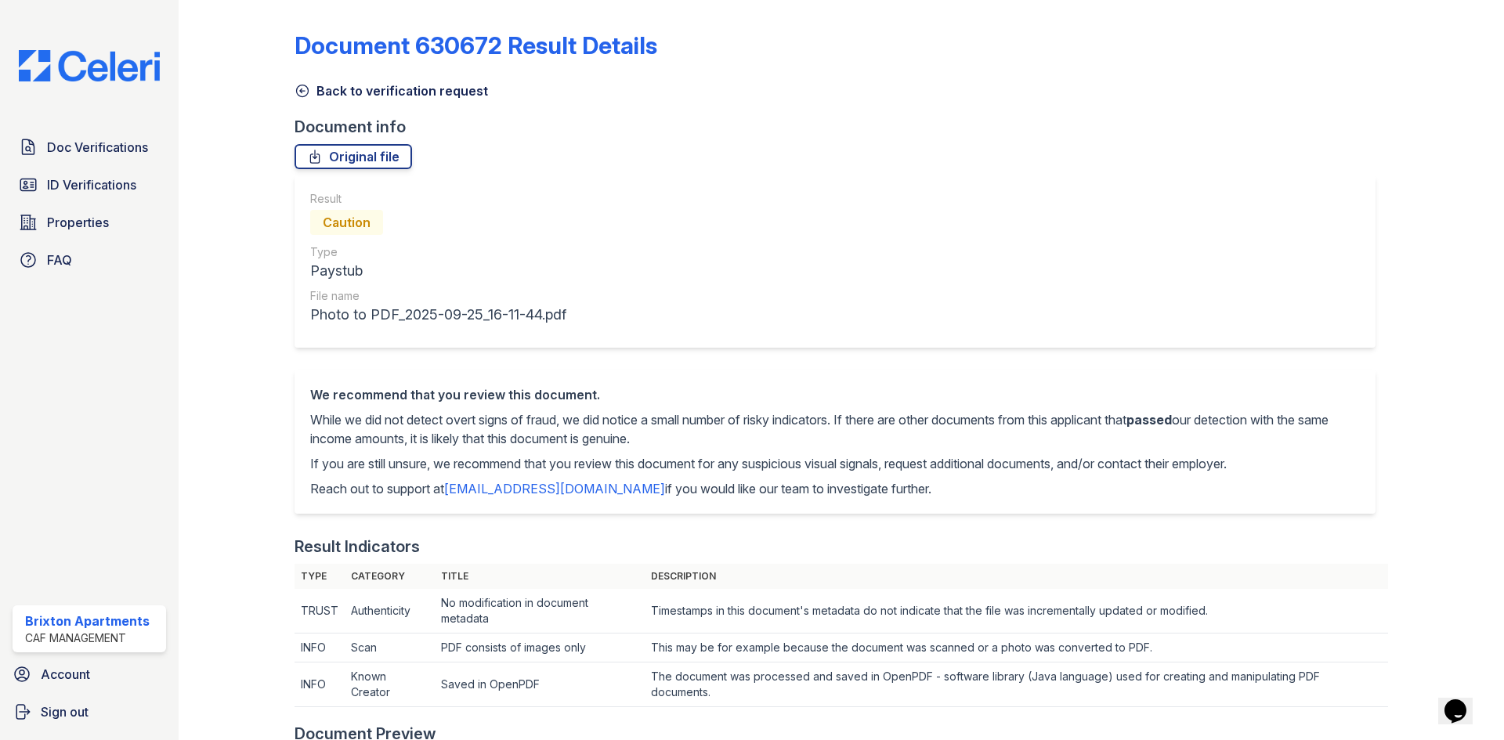 The image size is (1504, 740). What do you see at coordinates (835, 395) in the screenshot?
I see `div: We recommend that you review this document.` at bounding box center [835, 395].